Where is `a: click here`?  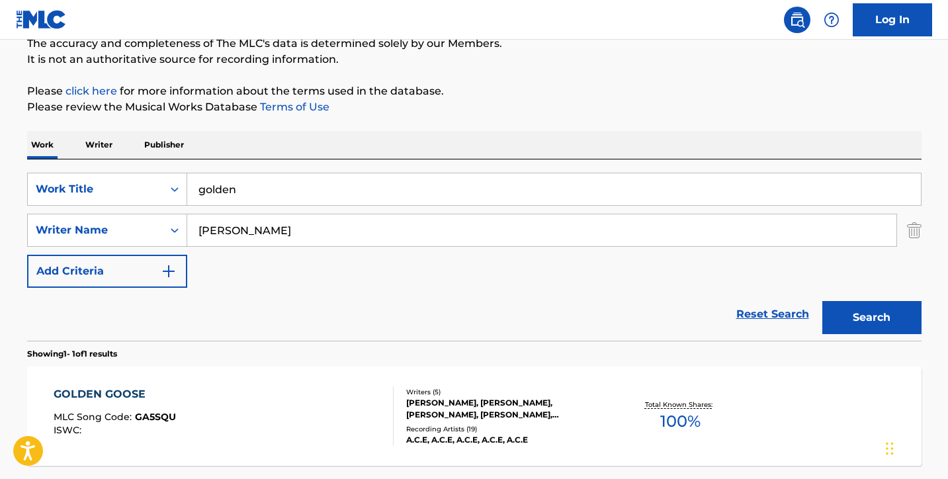 a: click here is located at coordinates (91, 91).